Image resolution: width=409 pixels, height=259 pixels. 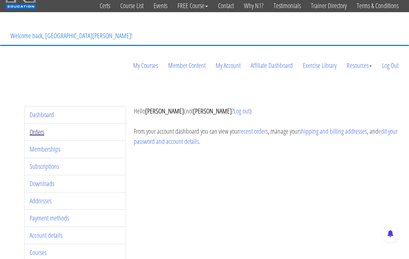 What do you see at coordinates (42, 183) in the screenshot?
I see `a: Downloads` at bounding box center [42, 183].